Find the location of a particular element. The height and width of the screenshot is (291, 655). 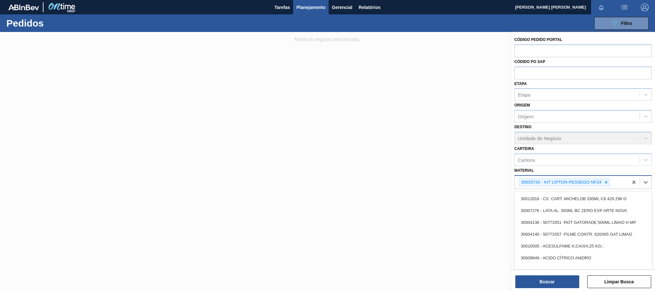

div: 30012818 - CX. CART. MICHELOB 330ML C6 429 298 G is located at coordinates (583, 198).